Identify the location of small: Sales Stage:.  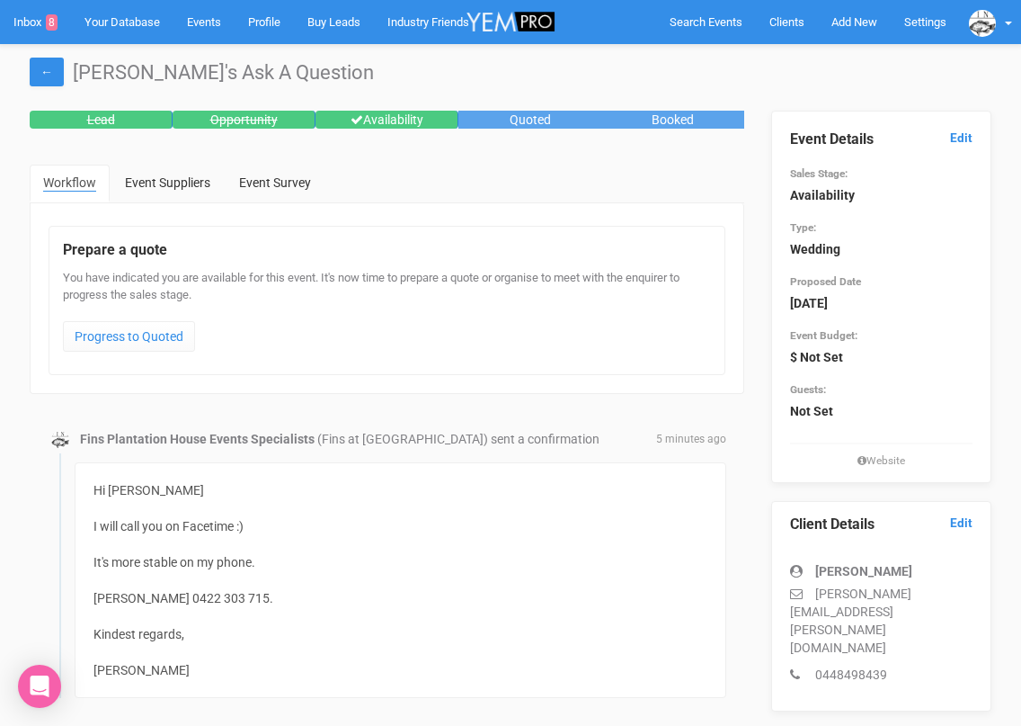
(819, 174).